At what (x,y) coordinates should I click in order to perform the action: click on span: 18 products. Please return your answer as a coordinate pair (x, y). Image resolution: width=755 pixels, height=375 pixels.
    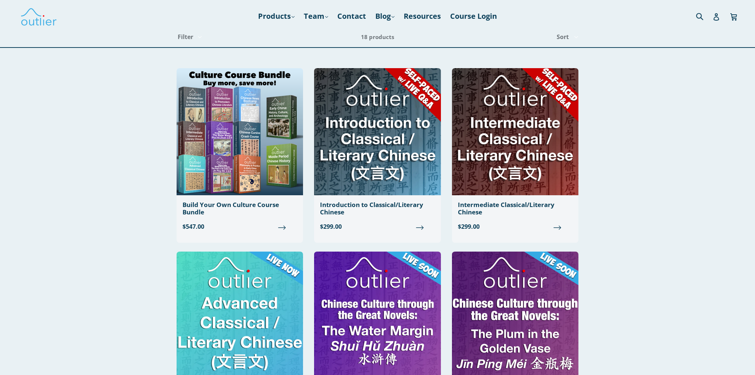
    Looking at the image, I should click on (378, 37).